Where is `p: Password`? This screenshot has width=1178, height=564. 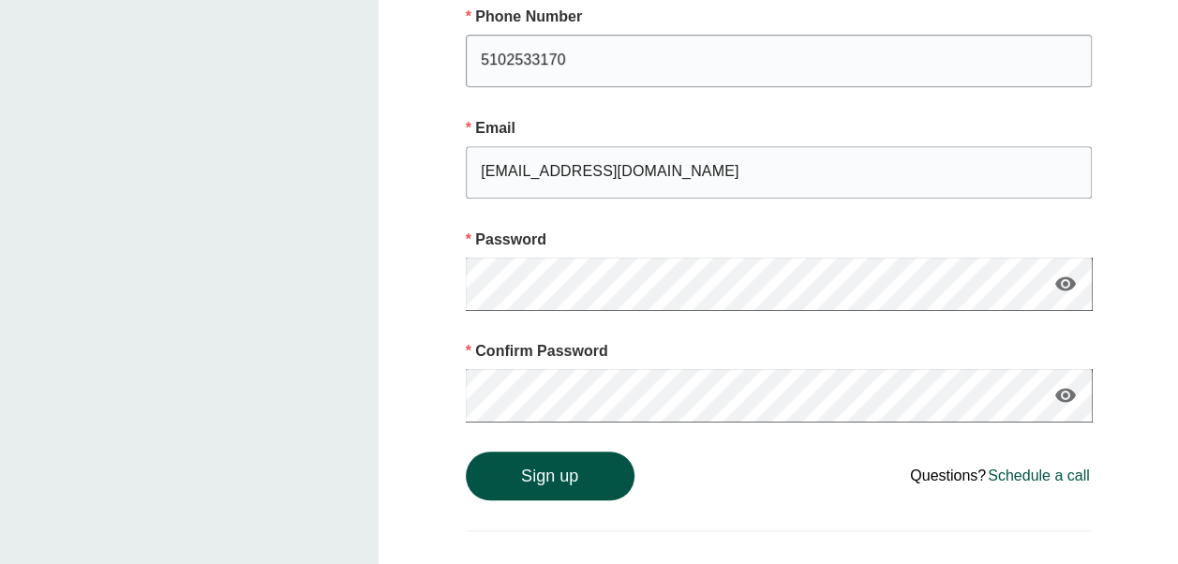 p: Password is located at coordinates (779, 240).